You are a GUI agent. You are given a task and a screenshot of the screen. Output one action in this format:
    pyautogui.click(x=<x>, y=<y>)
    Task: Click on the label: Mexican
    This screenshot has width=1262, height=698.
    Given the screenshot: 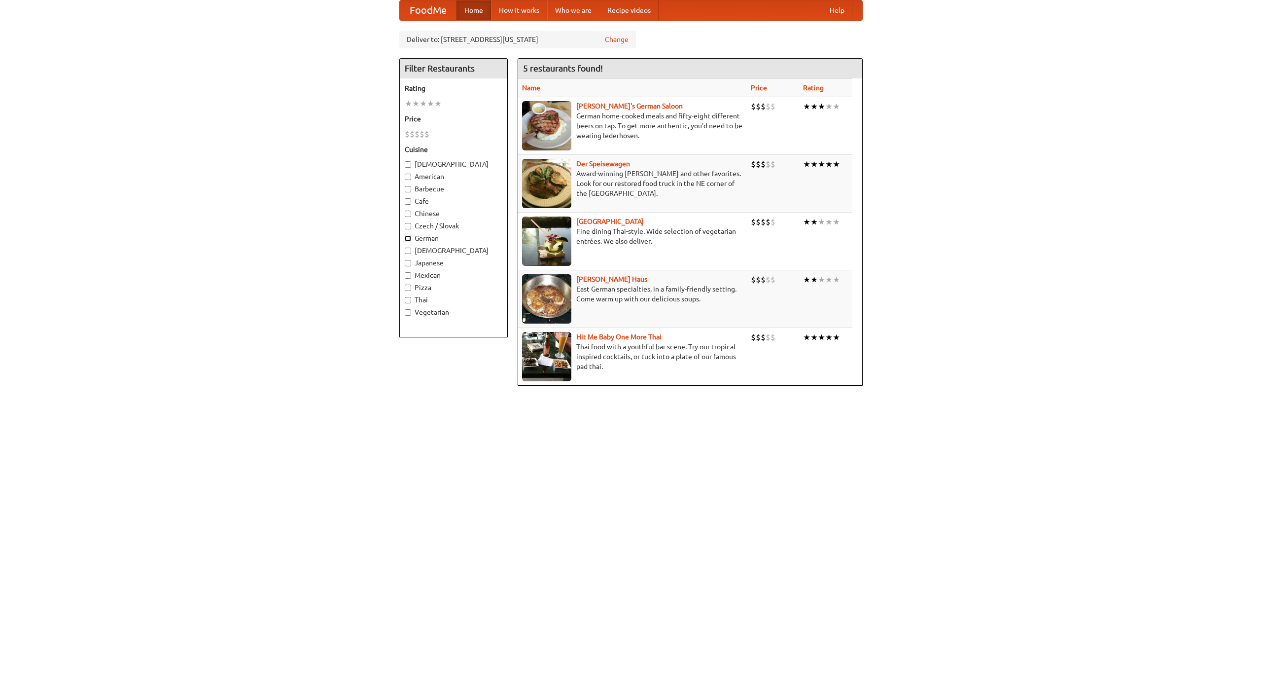 What is the action you would take?
    pyautogui.click(x=454, y=275)
    